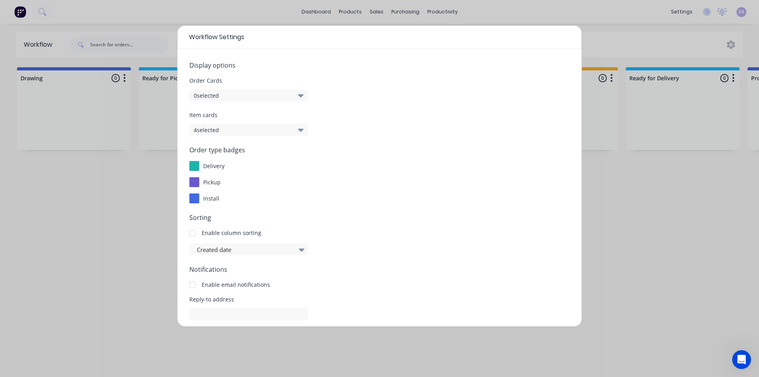 The image size is (759, 377). What do you see at coordinates (380, 150) in the screenshot?
I see `span: Order type badges` at bounding box center [380, 150].